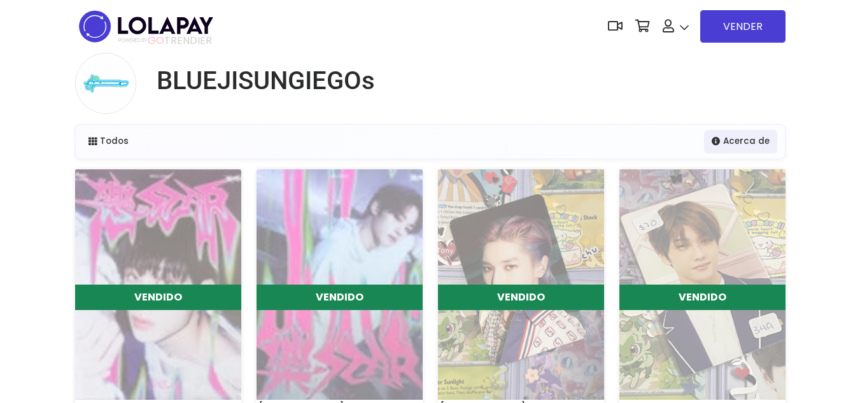 This screenshot has height=403, width=860. I want to click on span: POWERED BY, so click(133, 40).